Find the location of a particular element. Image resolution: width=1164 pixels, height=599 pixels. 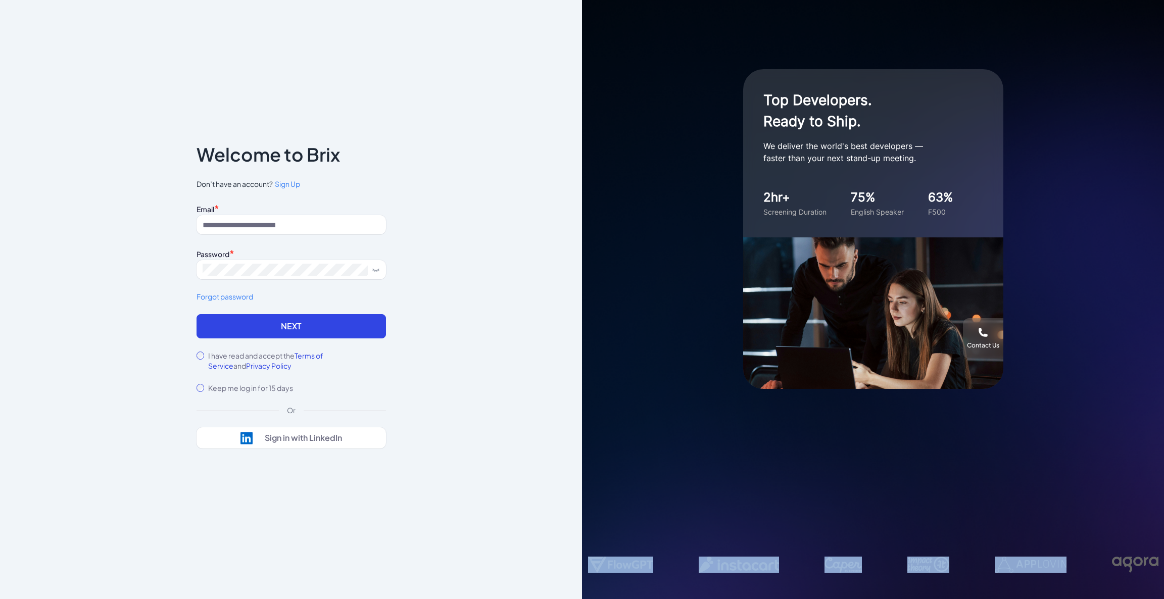

label: I have read and accept the and is located at coordinates (297, 361).